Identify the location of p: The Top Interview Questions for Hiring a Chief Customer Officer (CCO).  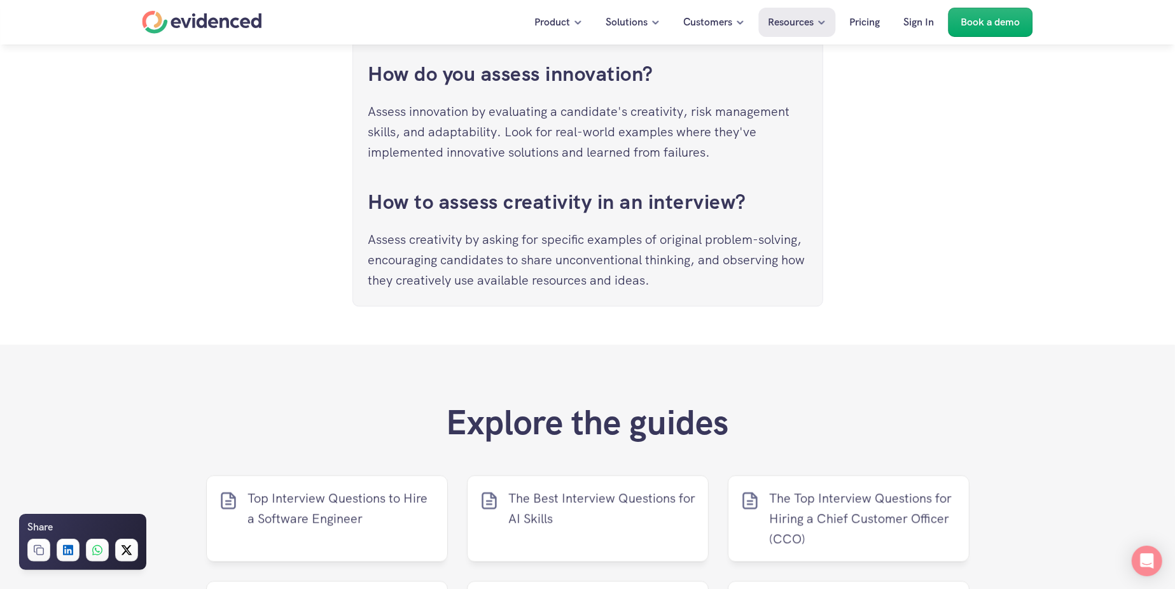
(863, 518).